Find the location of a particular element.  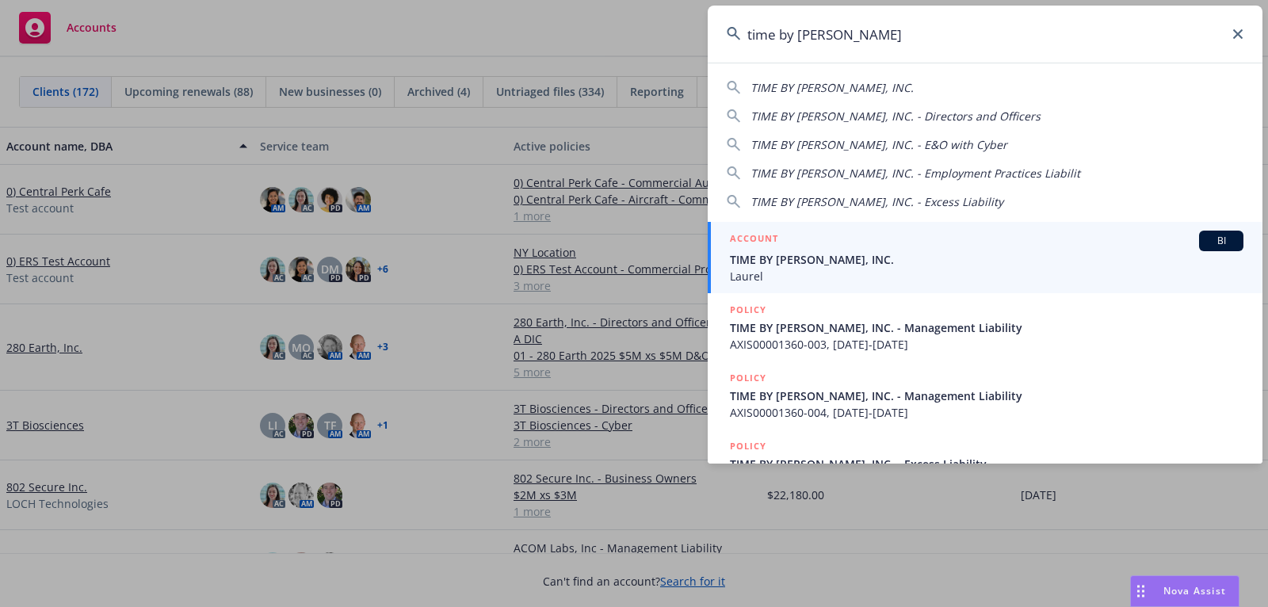

div: Drag to move is located at coordinates (1141, 591).